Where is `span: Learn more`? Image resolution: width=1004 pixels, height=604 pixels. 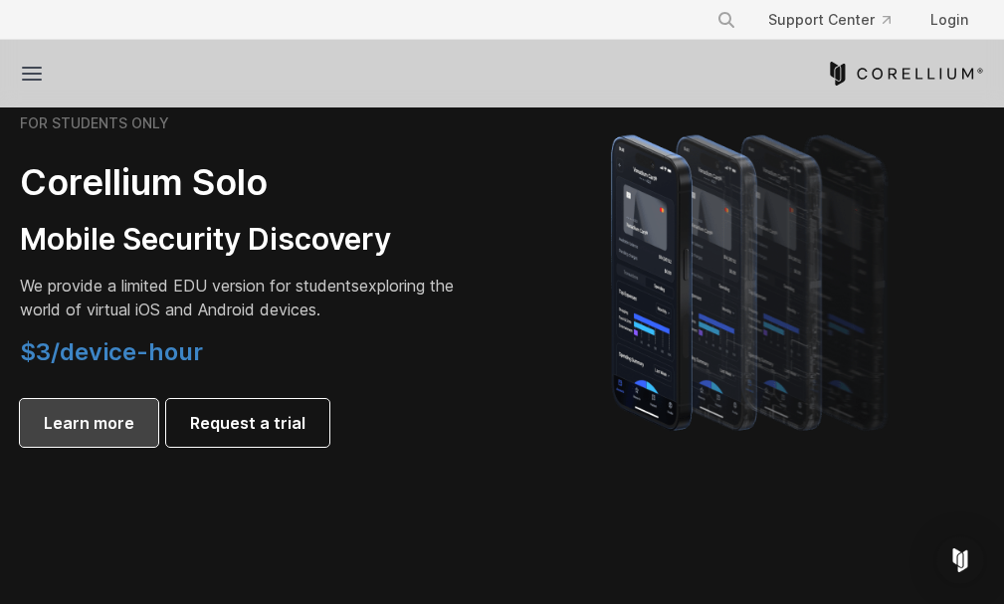 span: Learn more is located at coordinates (89, 423).